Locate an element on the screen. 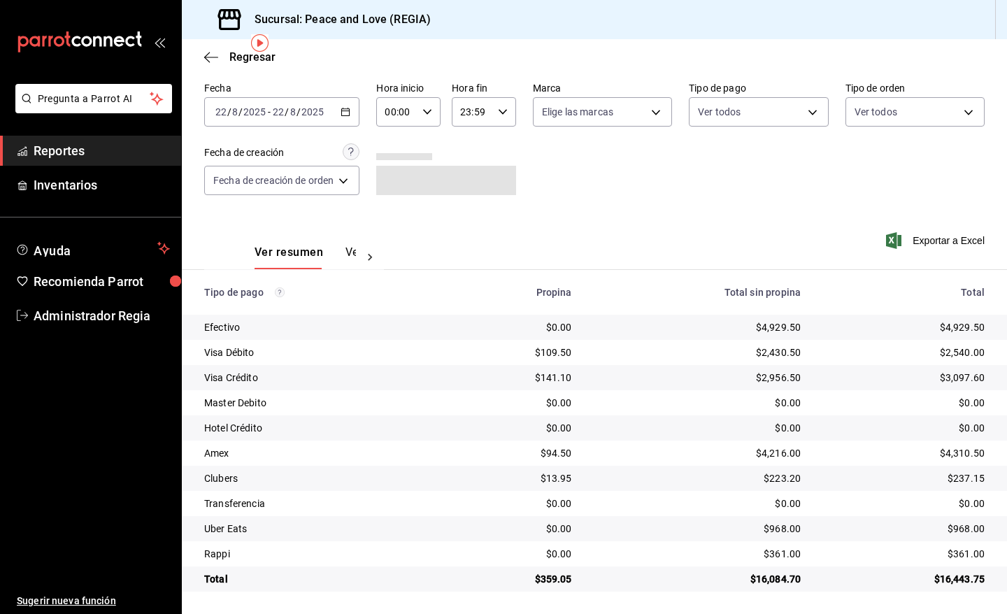 The height and width of the screenshot is (614, 1007). div: Amex is located at coordinates (319, 453).